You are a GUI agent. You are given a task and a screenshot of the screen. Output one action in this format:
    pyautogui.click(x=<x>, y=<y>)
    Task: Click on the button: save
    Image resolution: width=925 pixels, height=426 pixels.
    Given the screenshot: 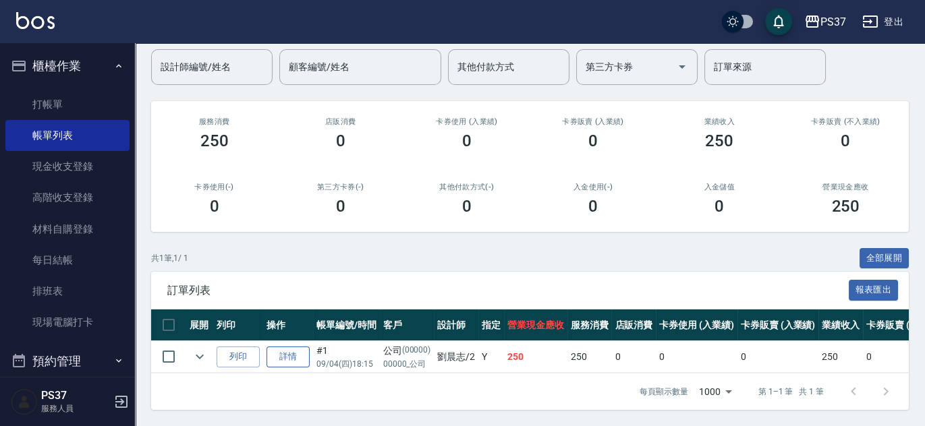 What is the action you would take?
    pyautogui.click(x=778, y=22)
    